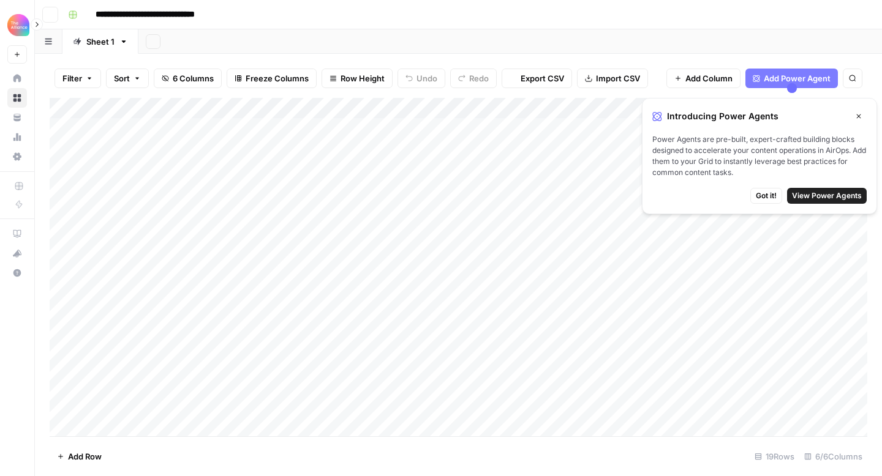  I want to click on span: Power Agents are pre-built, expert-crafted building blocks designed to accelerate your content op..., so click(759, 156).